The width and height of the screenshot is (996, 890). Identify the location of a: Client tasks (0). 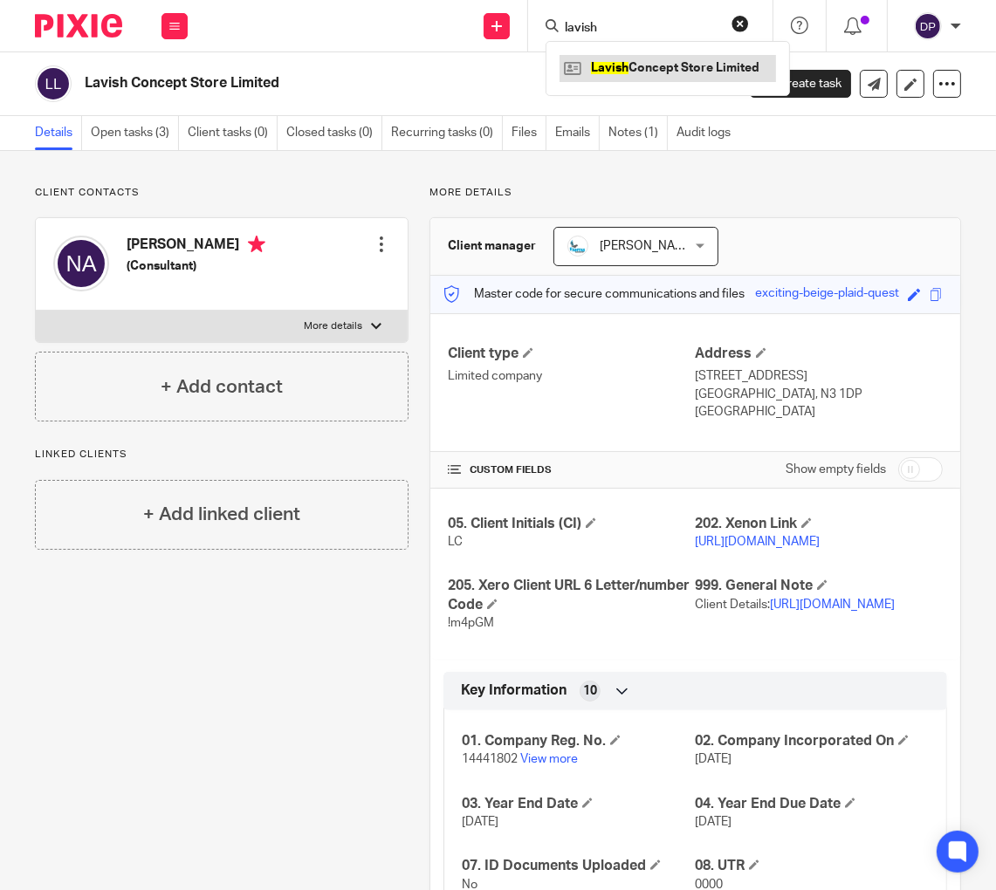
(232, 133).